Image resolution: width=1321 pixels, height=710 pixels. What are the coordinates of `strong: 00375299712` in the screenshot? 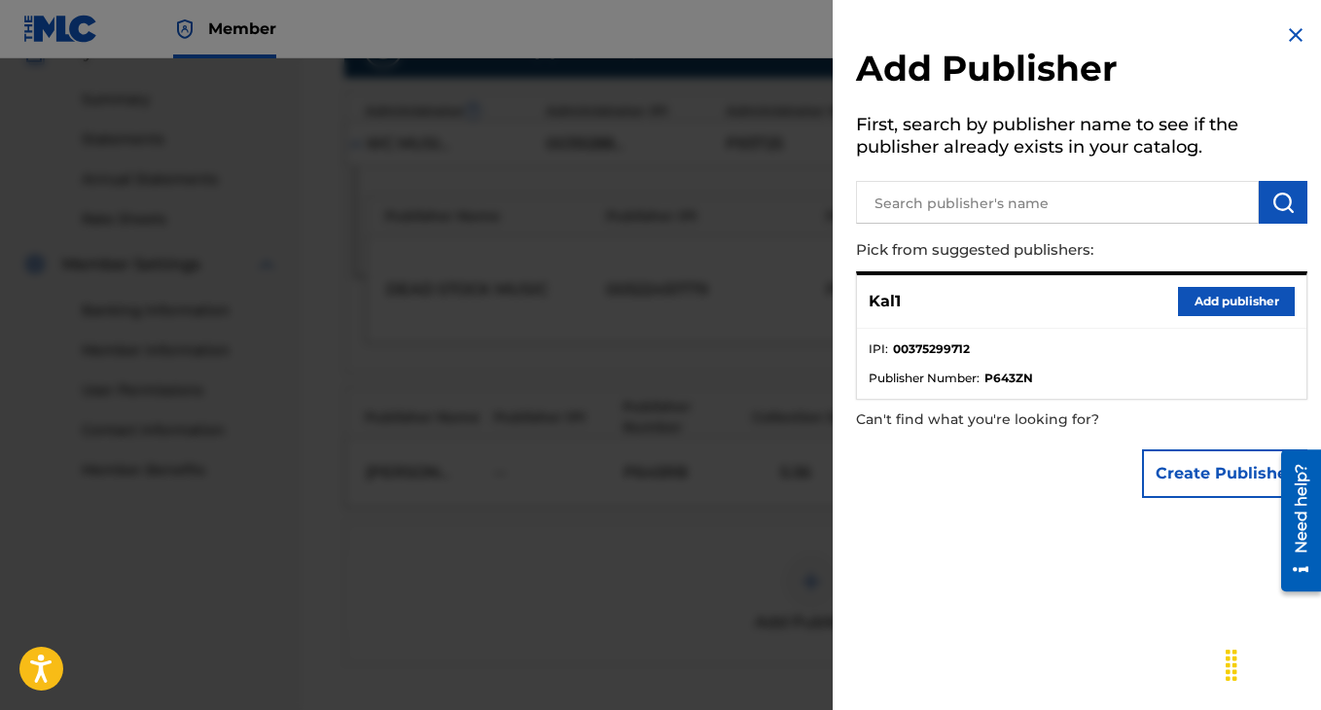 It's located at (931, 349).